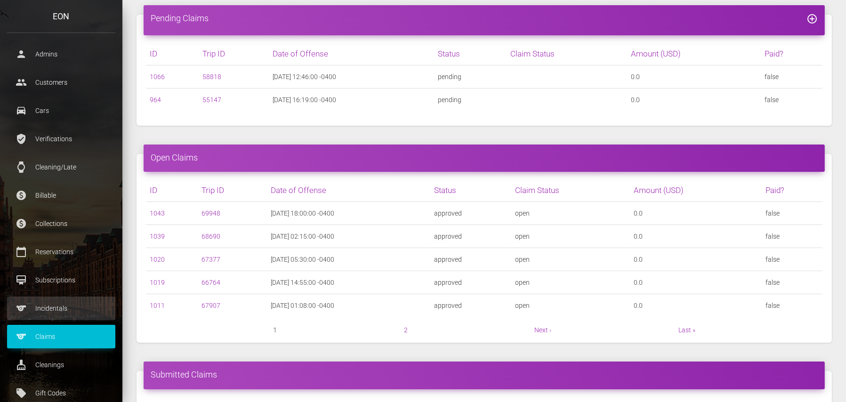  What do you see at coordinates (61, 280) in the screenshot?
I see `a: card_membership Subscriptions` at bounding box center [61, 280].